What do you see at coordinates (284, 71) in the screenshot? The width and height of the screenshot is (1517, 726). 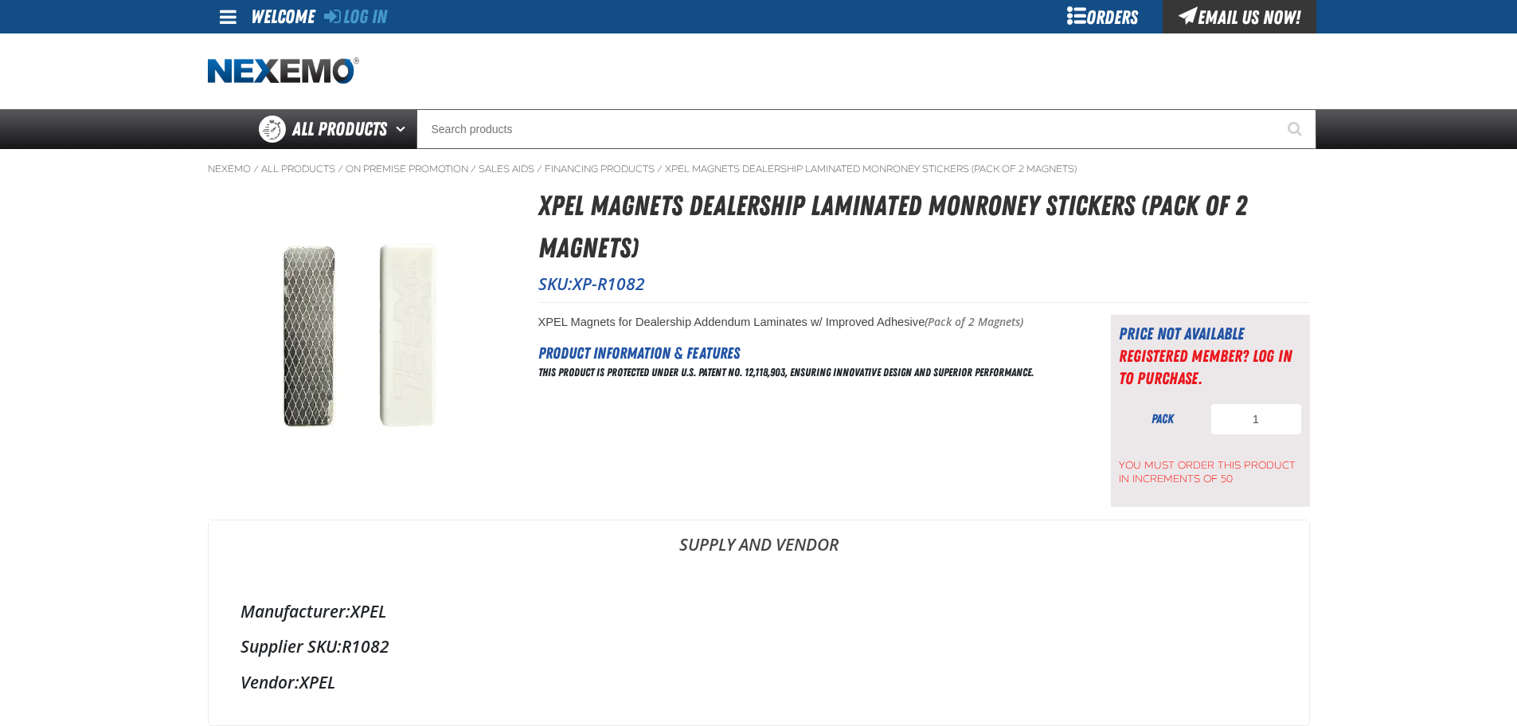 I see `a: Home` at bounding box center [284, 71].